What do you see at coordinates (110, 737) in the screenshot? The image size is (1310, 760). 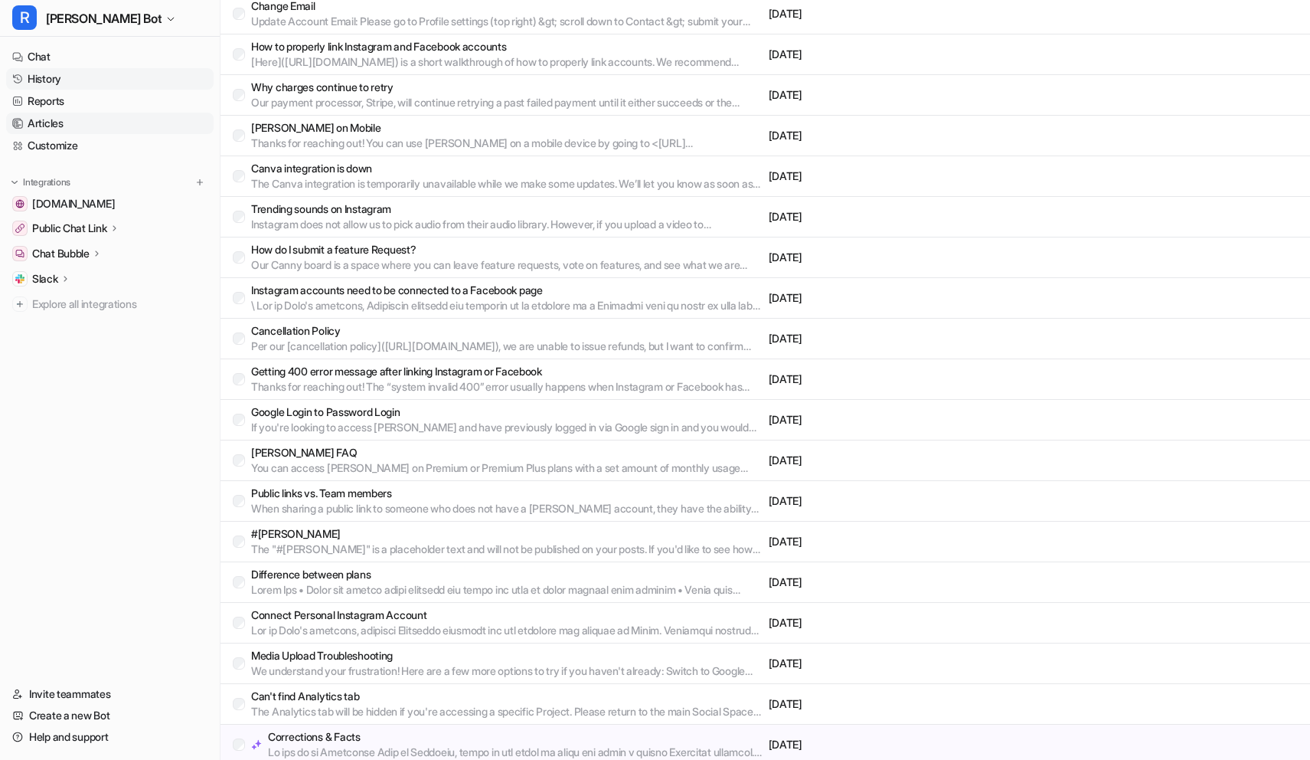 I see `a: Help and support` at bounding box center [110, 737].